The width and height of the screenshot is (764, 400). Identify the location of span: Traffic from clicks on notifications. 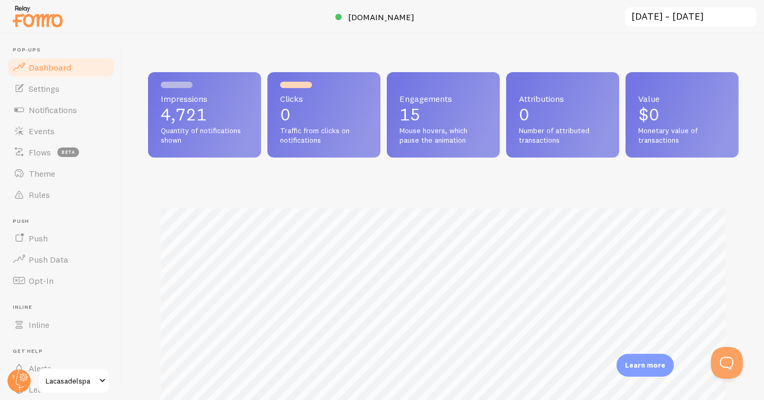
(324, 135).